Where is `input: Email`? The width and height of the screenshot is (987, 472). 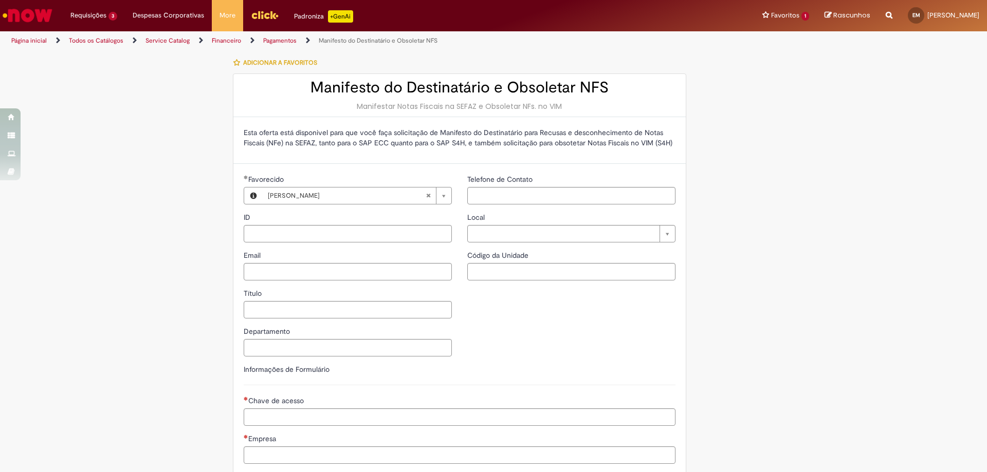
input: Email is located at coordinates (347, 272).